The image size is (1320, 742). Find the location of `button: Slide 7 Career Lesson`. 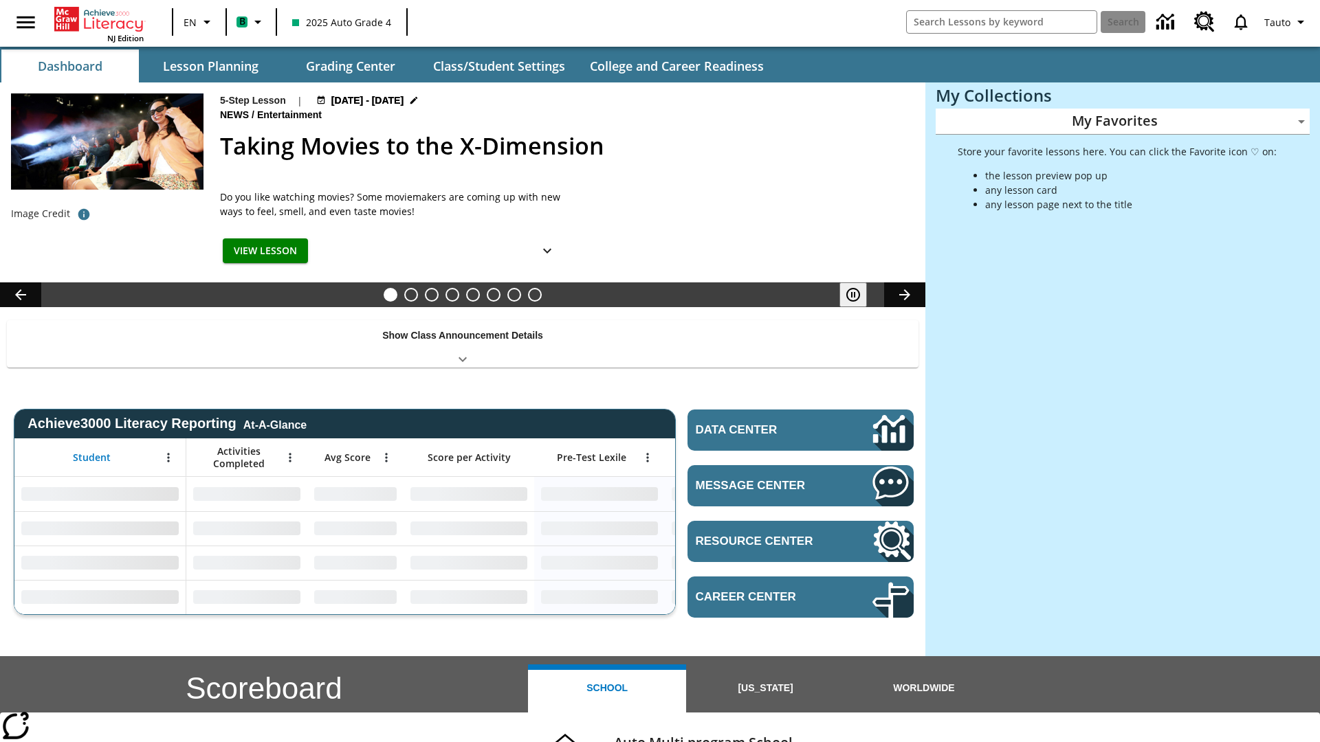

button: Slide 7 Career Lesson is located at coordinates (514, 295).